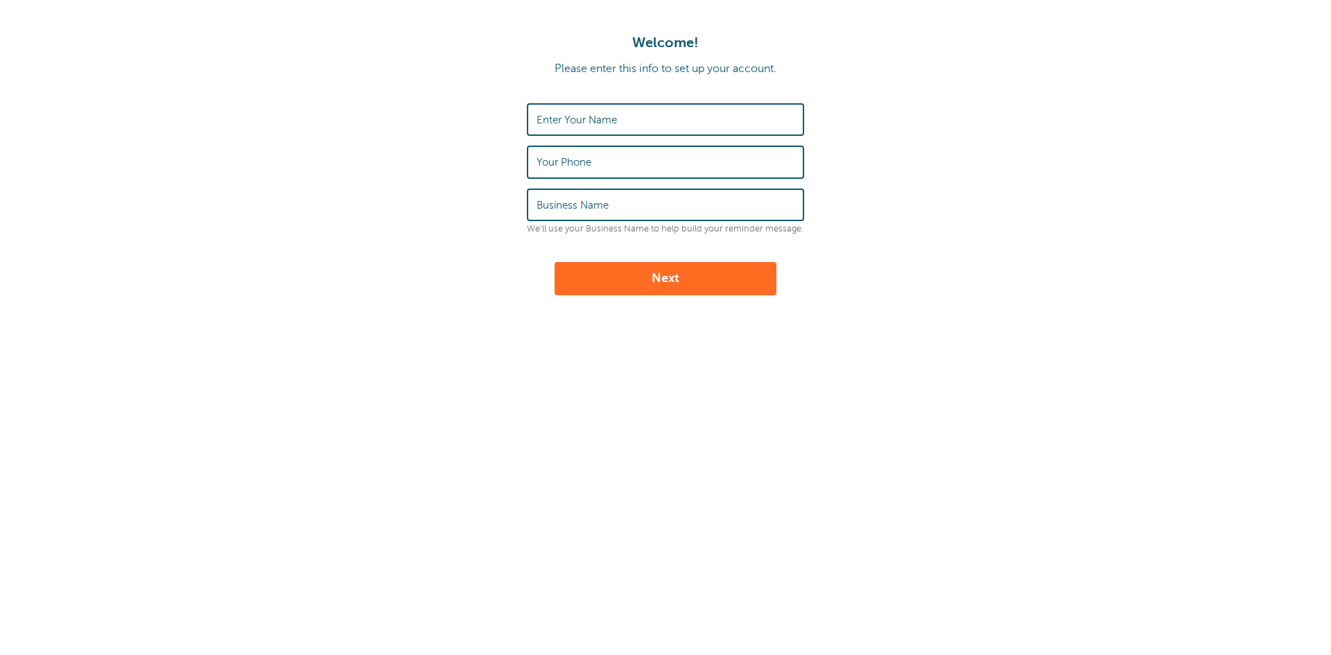 This screenshot has width=1331, height=655. What do you see at coordinates (564, 162) in the screenshot?
I see `label: Your Phone` at bounding box center [564, 162].